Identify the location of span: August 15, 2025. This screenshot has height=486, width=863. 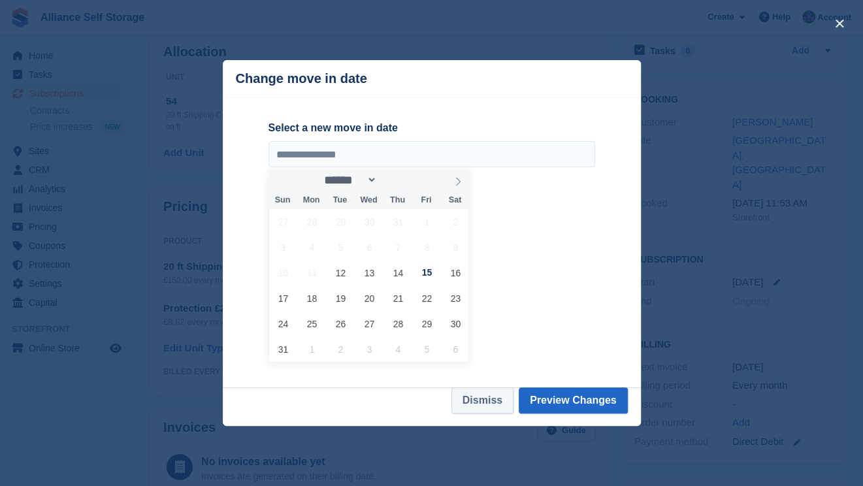
(426, 272).